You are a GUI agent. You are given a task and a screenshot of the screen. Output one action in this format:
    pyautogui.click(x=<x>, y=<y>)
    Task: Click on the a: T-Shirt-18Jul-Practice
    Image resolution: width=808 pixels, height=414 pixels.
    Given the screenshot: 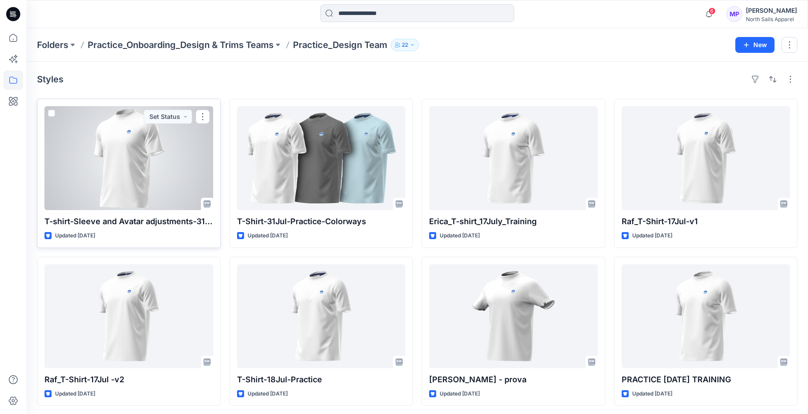 What is the action you would take?
    pyautogui.click(x=321, y=316)
    